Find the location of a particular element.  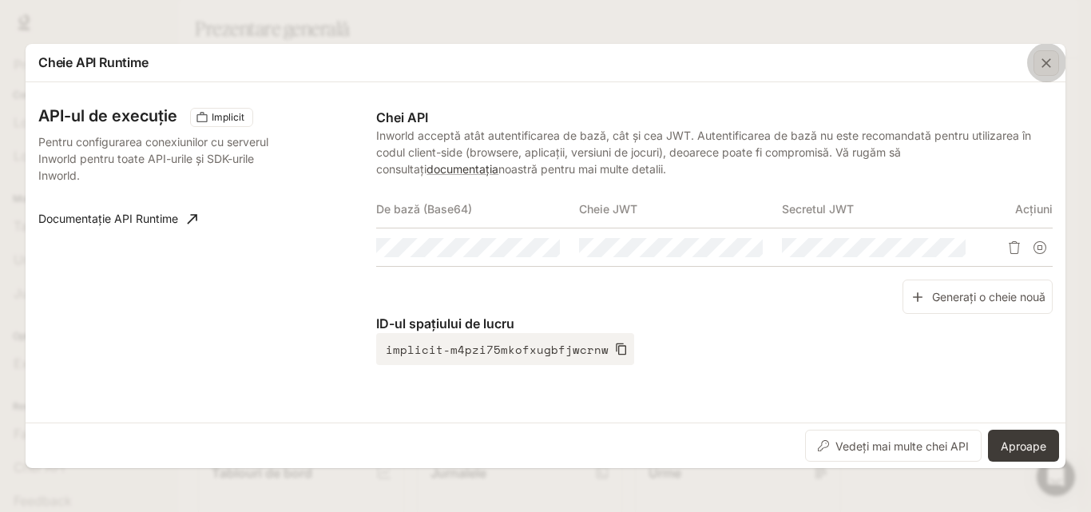

font: De bază (Base64) is located at coordinates (424, 209).